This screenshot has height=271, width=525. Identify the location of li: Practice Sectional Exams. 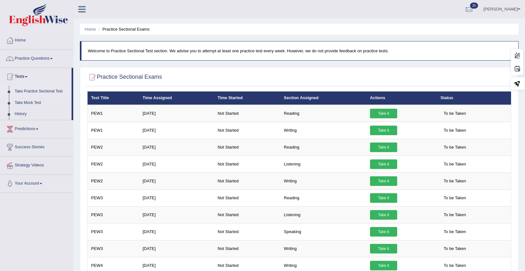
(123, 29).